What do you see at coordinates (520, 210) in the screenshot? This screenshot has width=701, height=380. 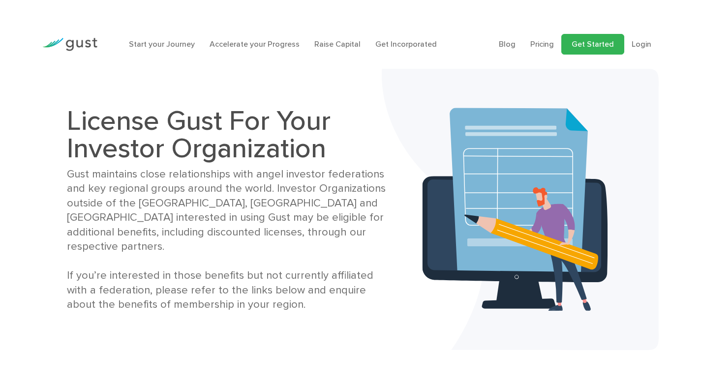 I see `img: Investors Banner Bg` at bounding box center [520, 210].